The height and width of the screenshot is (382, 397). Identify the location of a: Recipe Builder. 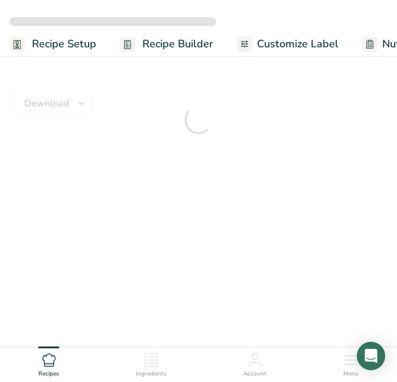
(167, 44).